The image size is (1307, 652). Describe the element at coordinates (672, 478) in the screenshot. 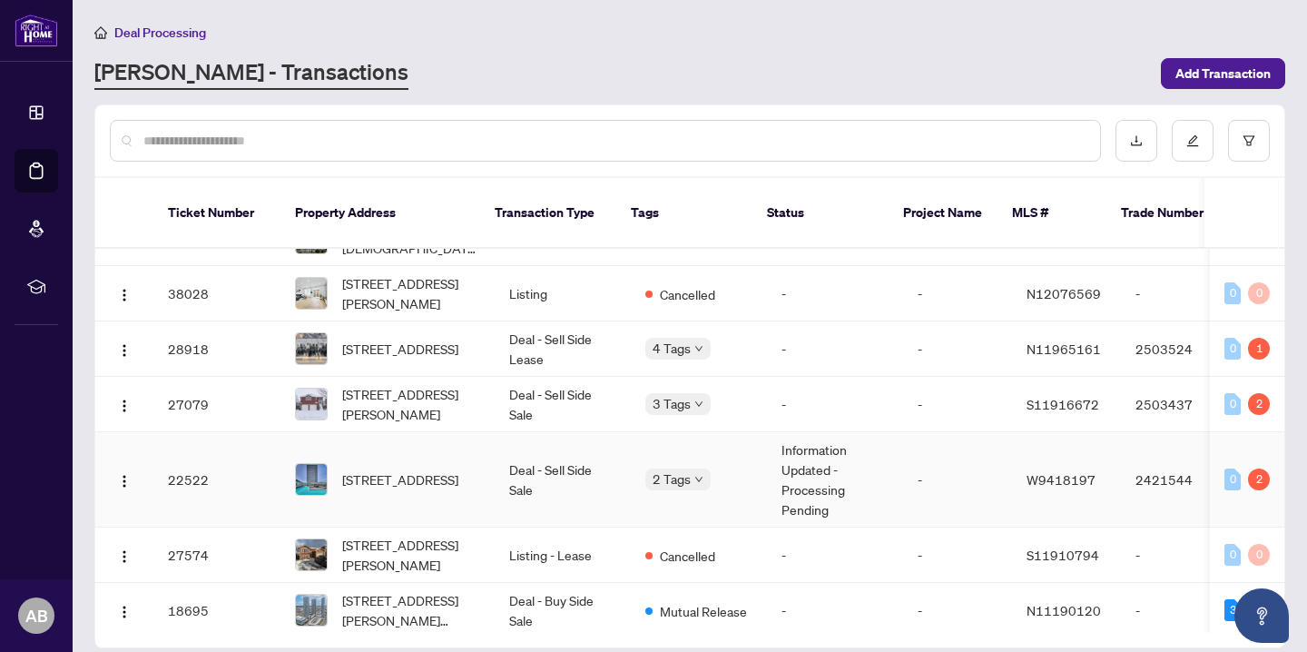

I see `span: 2 Tags` at that location.